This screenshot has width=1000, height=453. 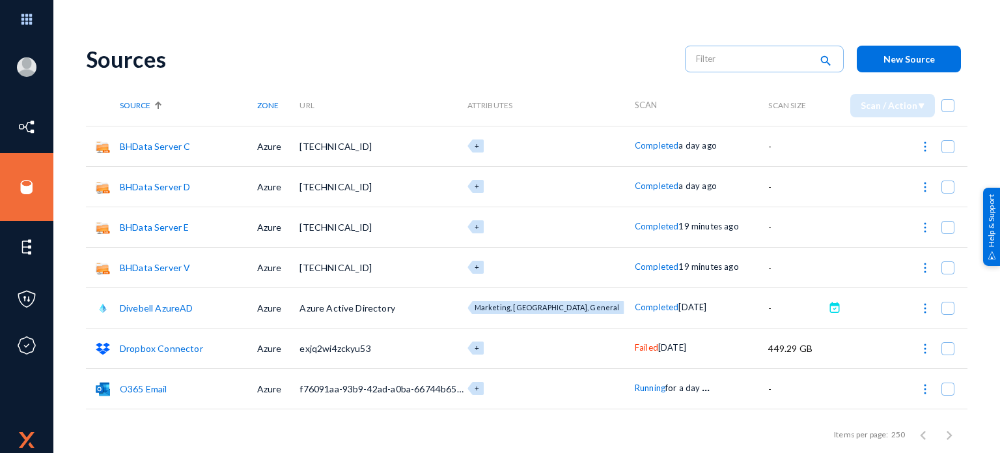 What do you see at coordinates (27, 345) in the screenshot?
I see `img: icon-compliance.svg` at bounding box center [27, 345].